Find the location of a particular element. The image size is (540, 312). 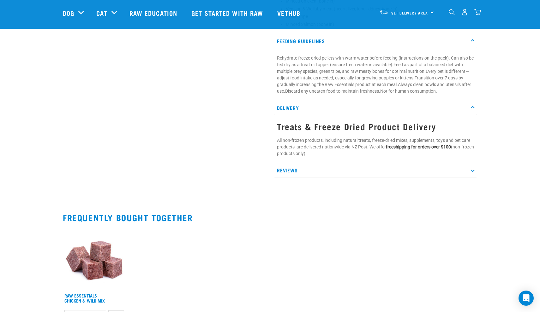

div: Open Intercom Messenger is located at coordinates (526, 299).